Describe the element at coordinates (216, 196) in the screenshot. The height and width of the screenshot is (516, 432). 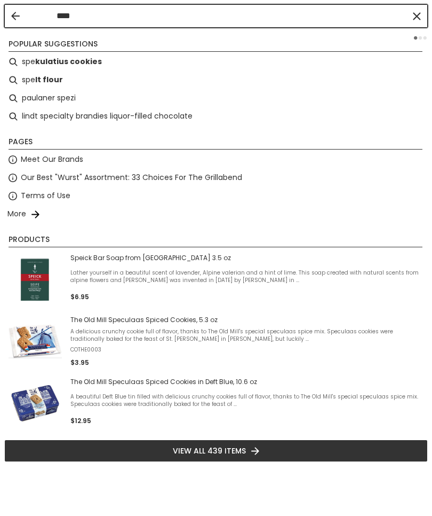
I see `li: Terms of Use` at that location.